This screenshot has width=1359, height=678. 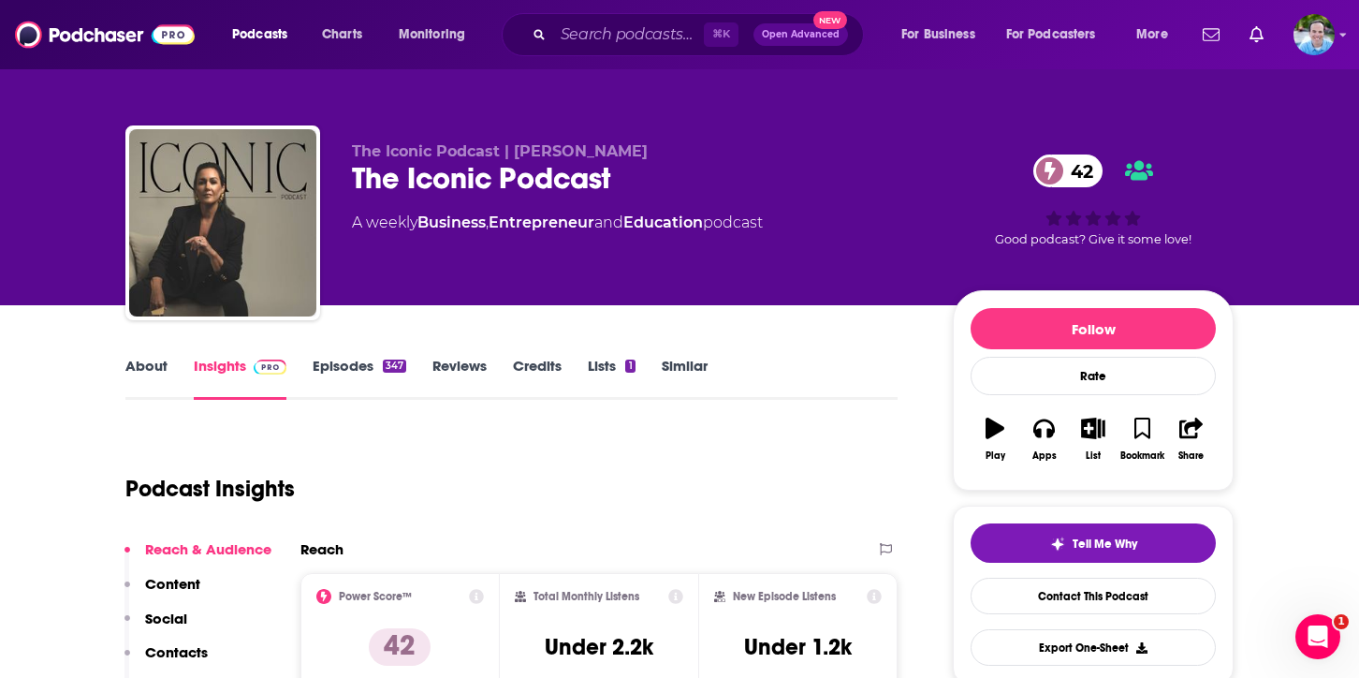 I want to click on a: Credits, so click(x=537, y=378).